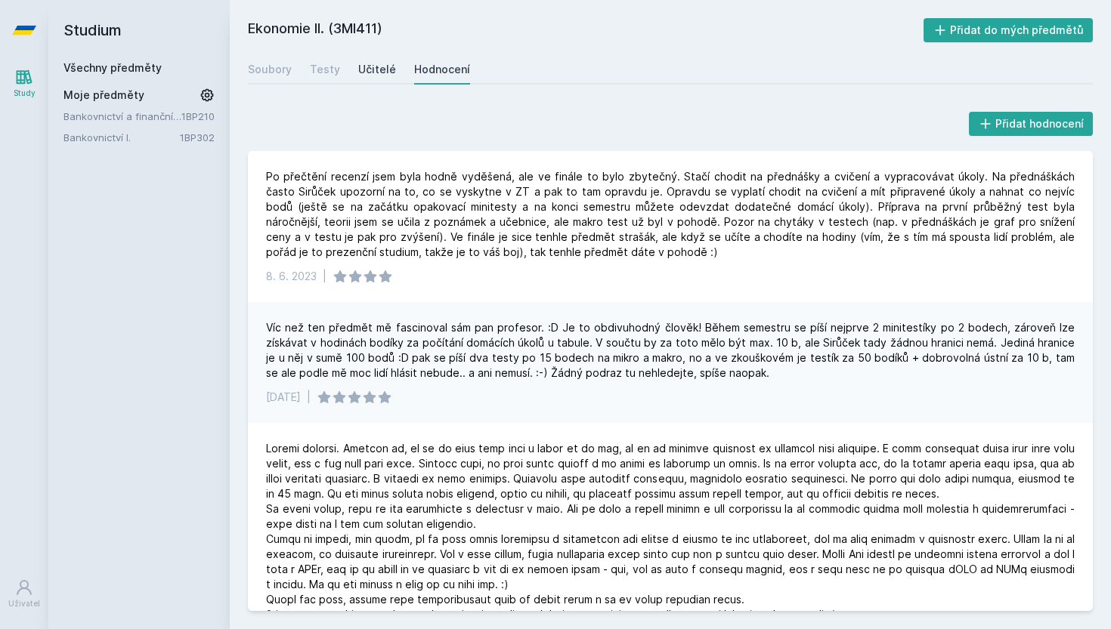  What do you see at coordinates (1031, 124) in the screenshot?
I see `button: Přidat hodnocení` at bounding box center [1031, 124].